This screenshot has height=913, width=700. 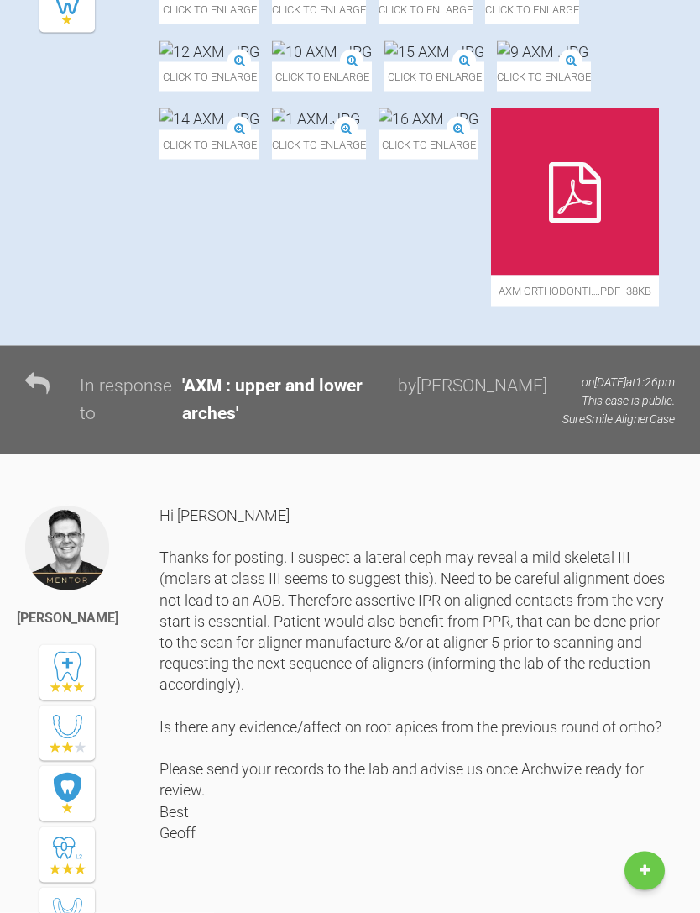 I want to click on img: 9 AXM .JPG, so click(x=542, y=51).